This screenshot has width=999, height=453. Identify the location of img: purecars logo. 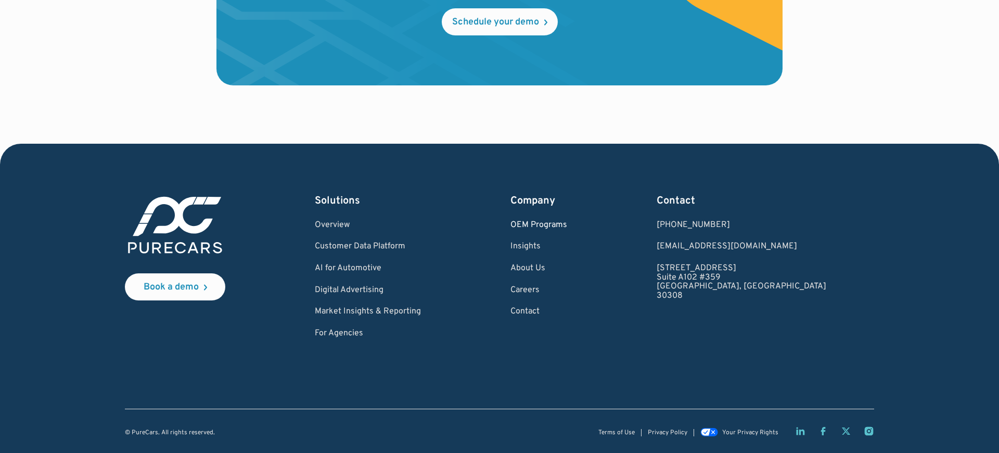
(175, 225).